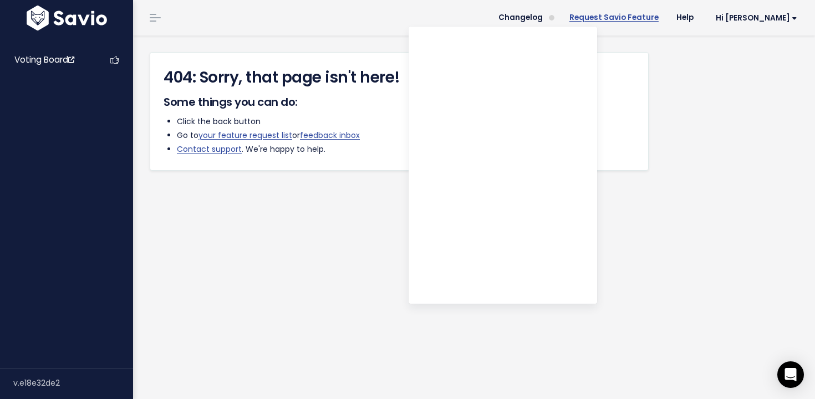 This screenshot has height=399, width=815. Describe the element at coordinates (399, 102) in the screenshot. I see `h5: Some things you can do:` at that location.